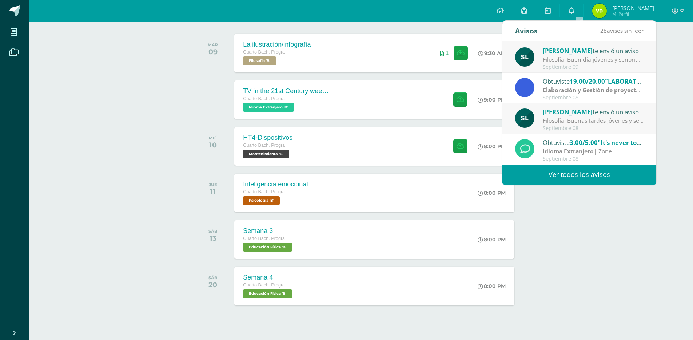 The width and height of the screenshot is (693, 340). What do you see at coordinates (444, 53) in the screenshot?
I see `div: Archivos entregados` at bounding box center [444, 53].